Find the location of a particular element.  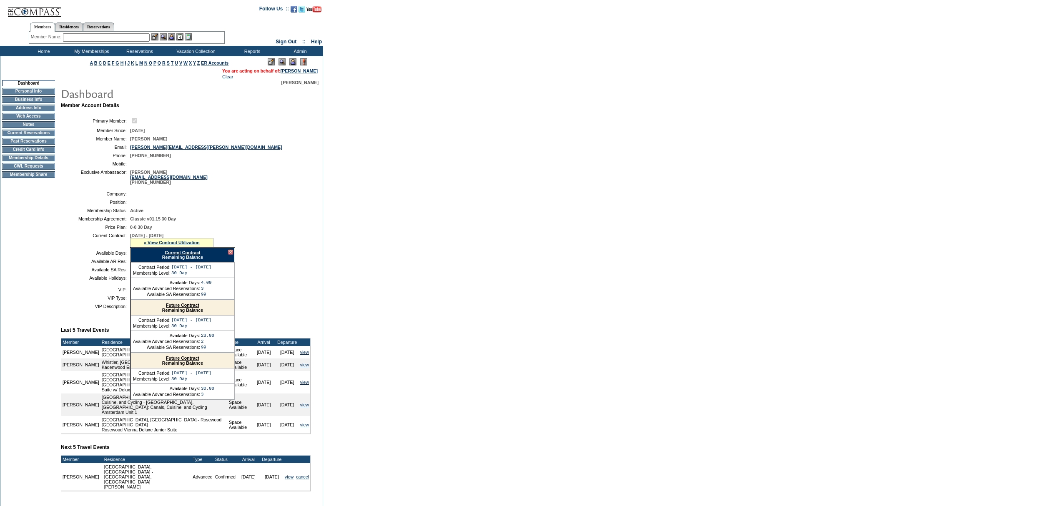

div: Member Name: is located at coordinates (47, 37).